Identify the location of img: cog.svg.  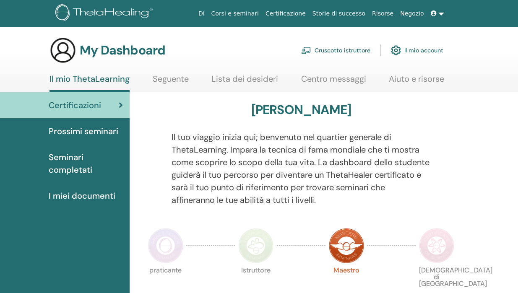
(396, 50).